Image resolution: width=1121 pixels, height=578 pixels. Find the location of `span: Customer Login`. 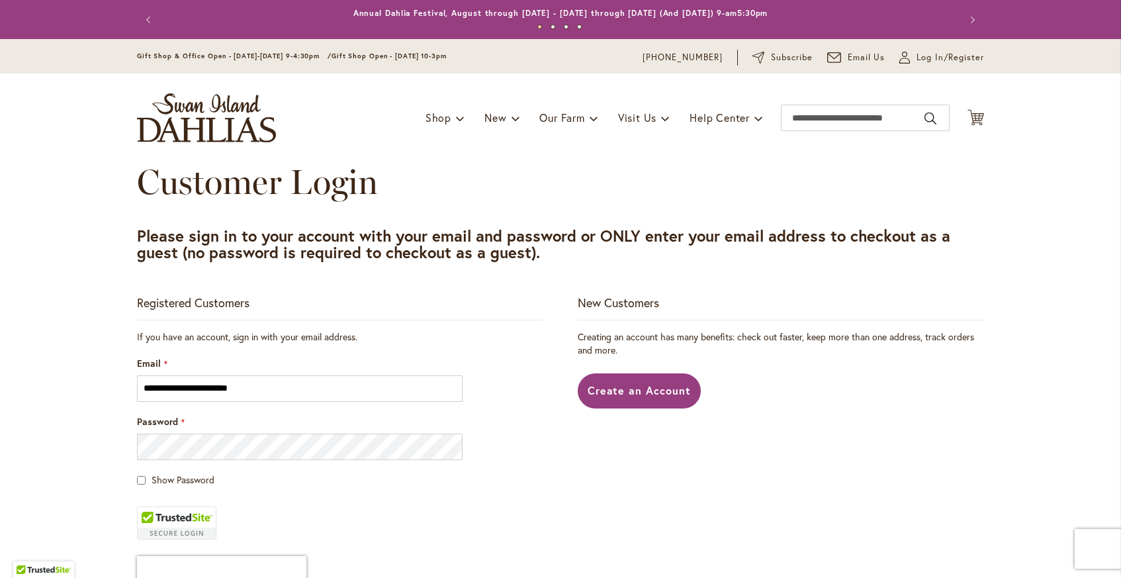

span: Customer Login is located at coordinates (257, 181).